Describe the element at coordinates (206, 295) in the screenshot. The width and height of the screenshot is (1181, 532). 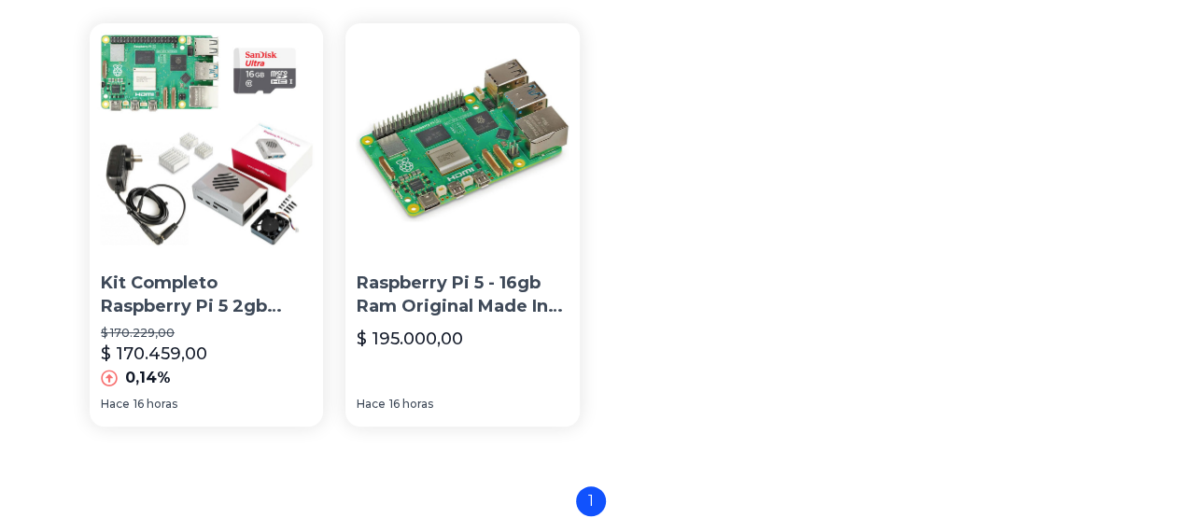
I see `p: Kit Completo Raspberry Pi 5 2gb Gabinete 16gb Fan Cooler` at that location.